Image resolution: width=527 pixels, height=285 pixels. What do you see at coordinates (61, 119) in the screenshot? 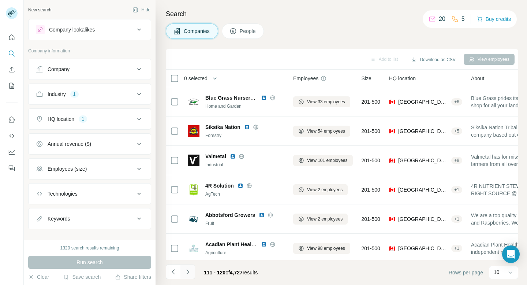
I see `div: HQ location` at bounding box center [61, 119].